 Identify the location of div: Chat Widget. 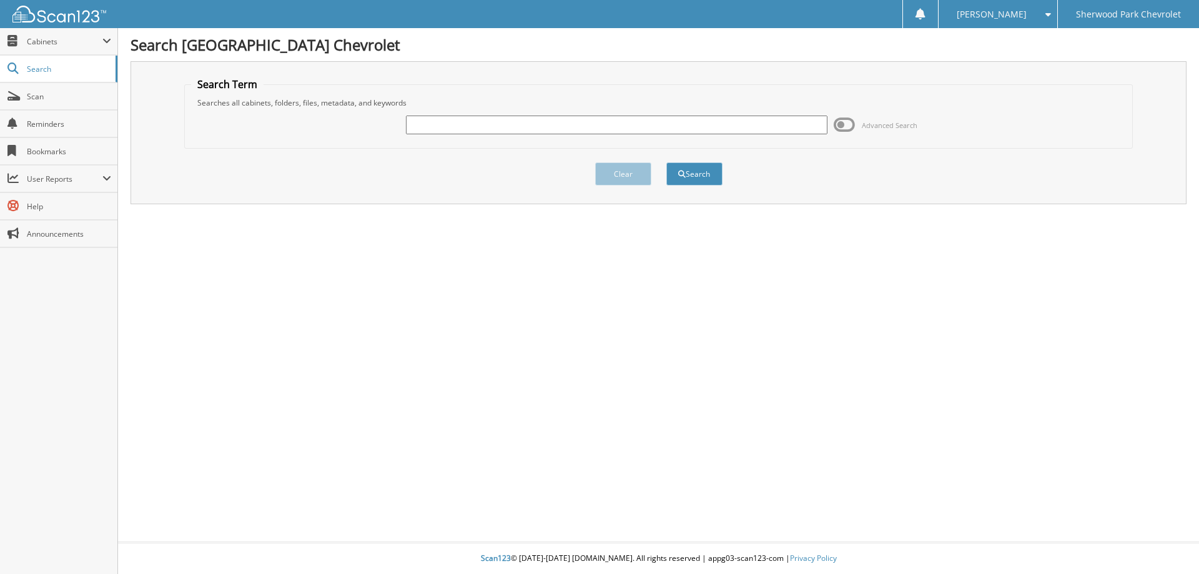
(1168, 544).